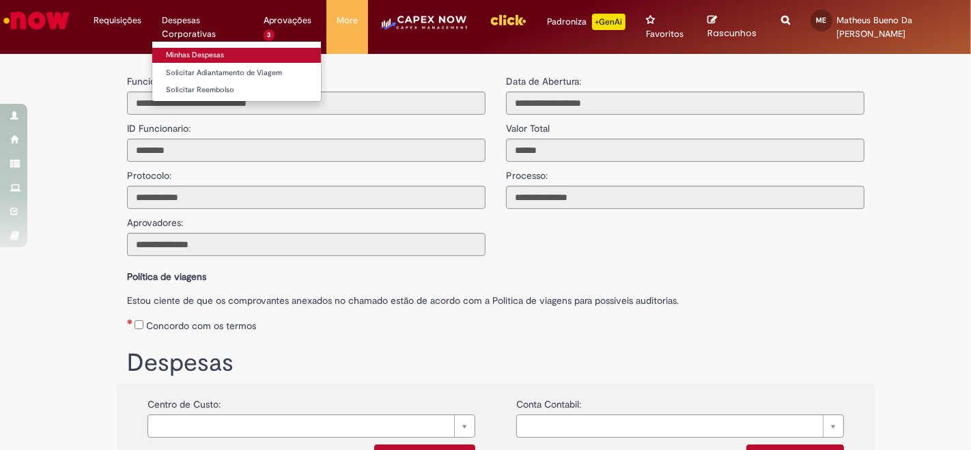 Image resolution: width=971 pixels, height=450 pixels. Describe the element at coordinates (586, 22) in the screenshot. I see `div: Padroniza` at that location.